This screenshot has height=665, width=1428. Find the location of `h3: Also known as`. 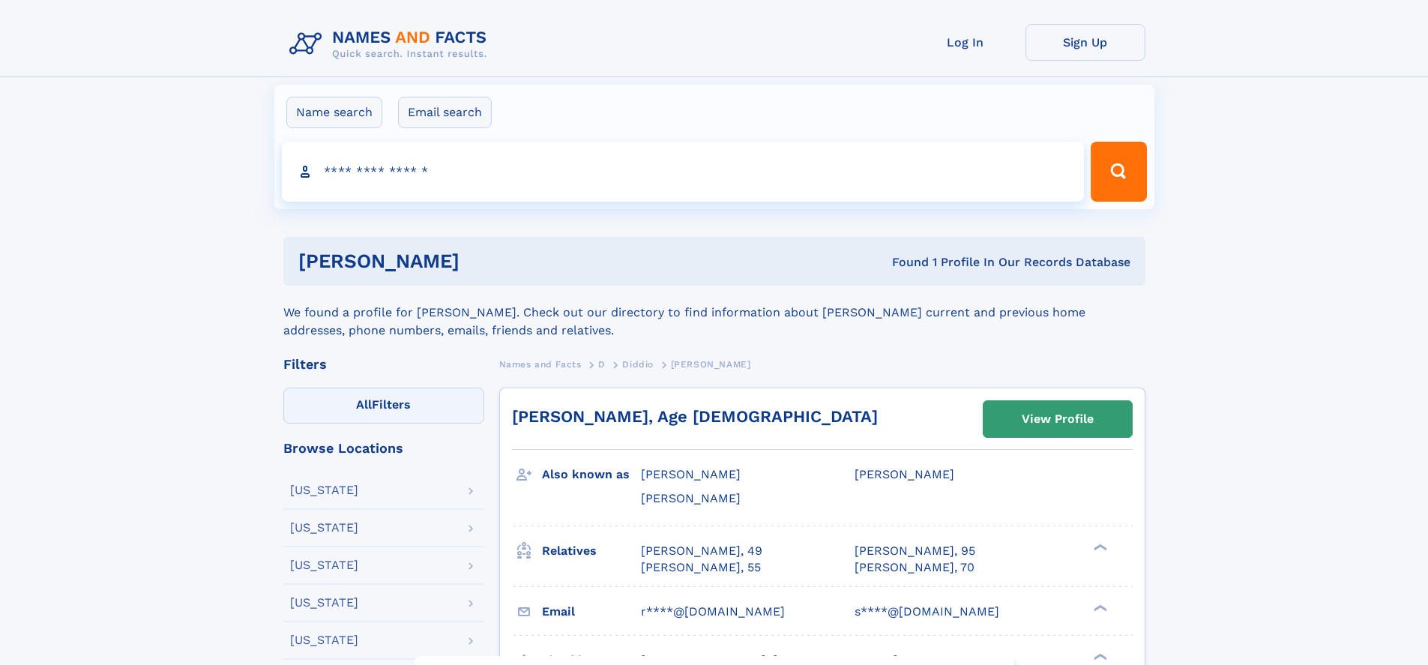

h3: Also known as is located at coordinates (591, 475).